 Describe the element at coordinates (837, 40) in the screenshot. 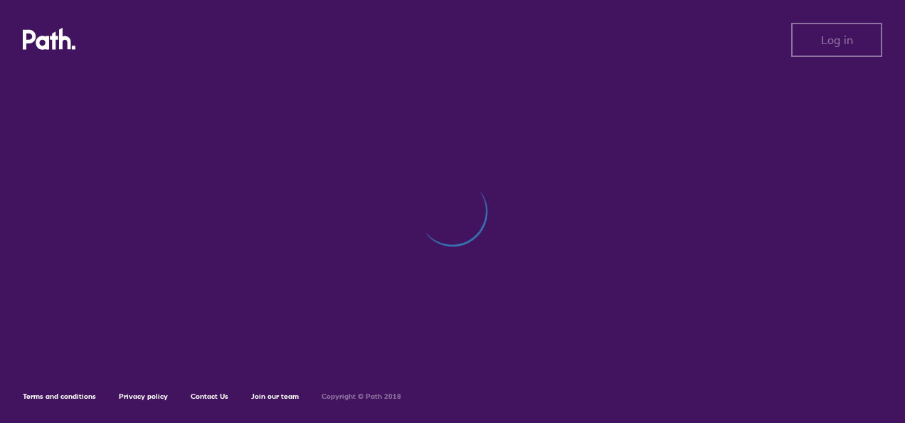

I see `button: Log in` at that location.